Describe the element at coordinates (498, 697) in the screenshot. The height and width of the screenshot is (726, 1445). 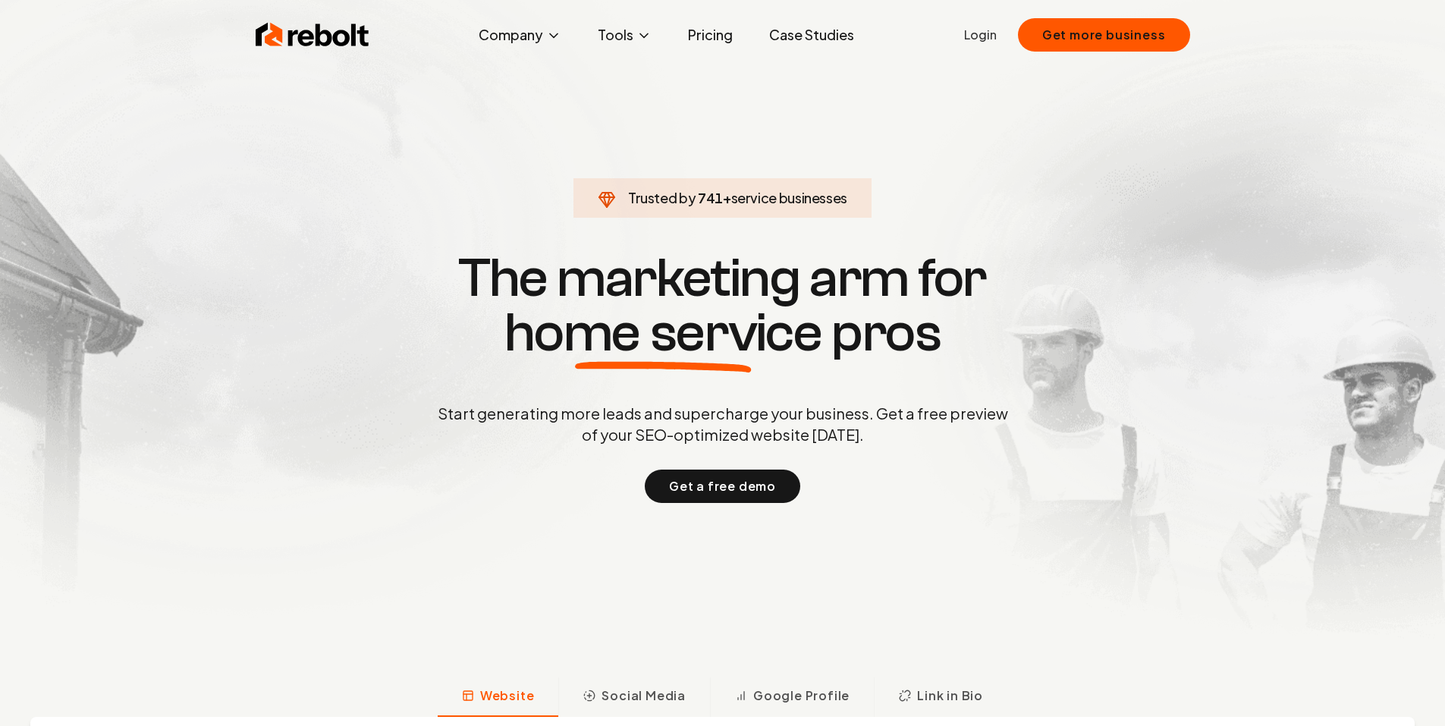
I see `button: Website` at that location.